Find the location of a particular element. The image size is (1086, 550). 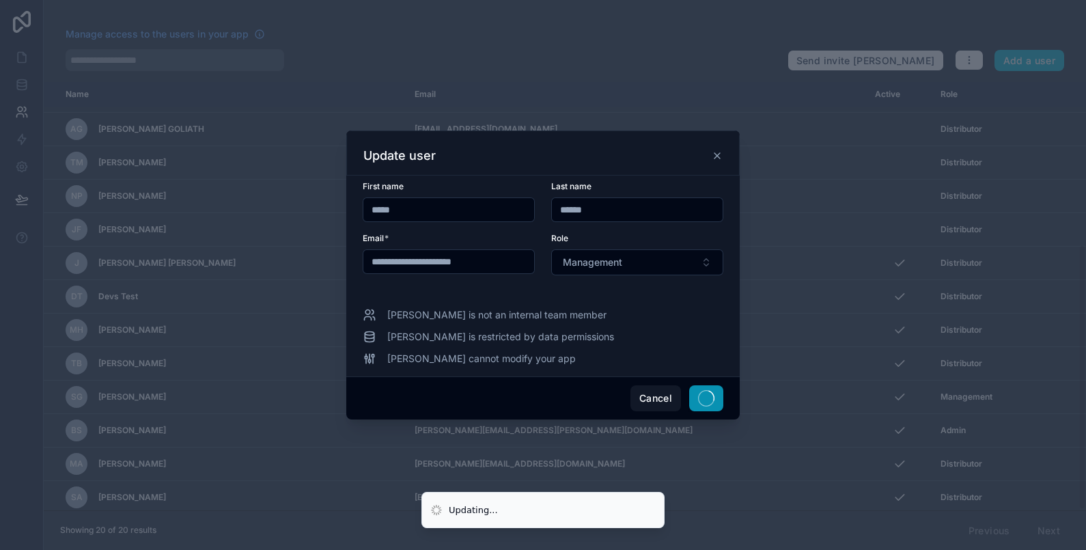

button: Cancel is located at coordinates (656, 398).